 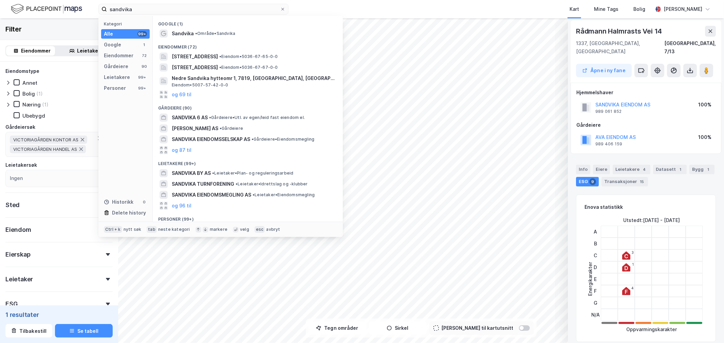 I want to click on div: Alle, so click(x=108, y=34).